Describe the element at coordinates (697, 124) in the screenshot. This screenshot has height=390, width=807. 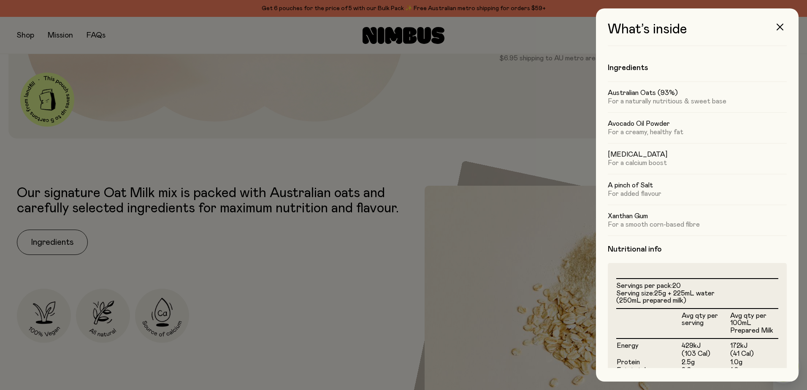
I see `h5: Avocado Oil Powder` at that location.